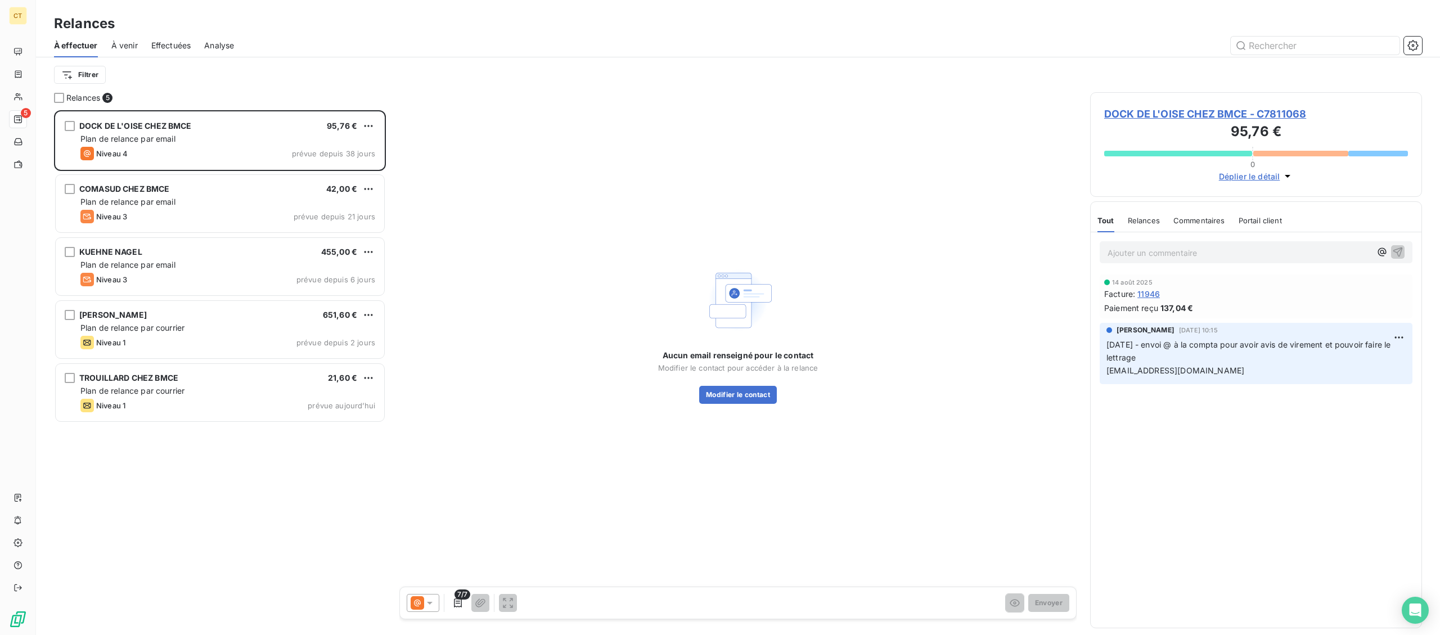 This screenshot has width=1440, height=635. I want to click on span: 11946, so click(1148, 294).